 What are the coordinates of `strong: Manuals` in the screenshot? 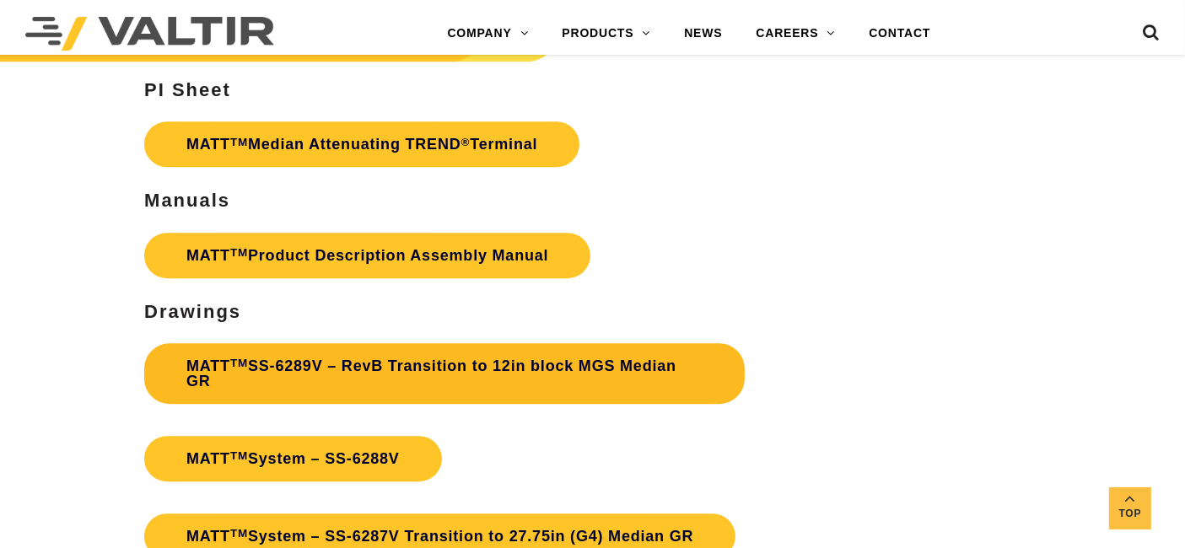 It's located at (187, 200).